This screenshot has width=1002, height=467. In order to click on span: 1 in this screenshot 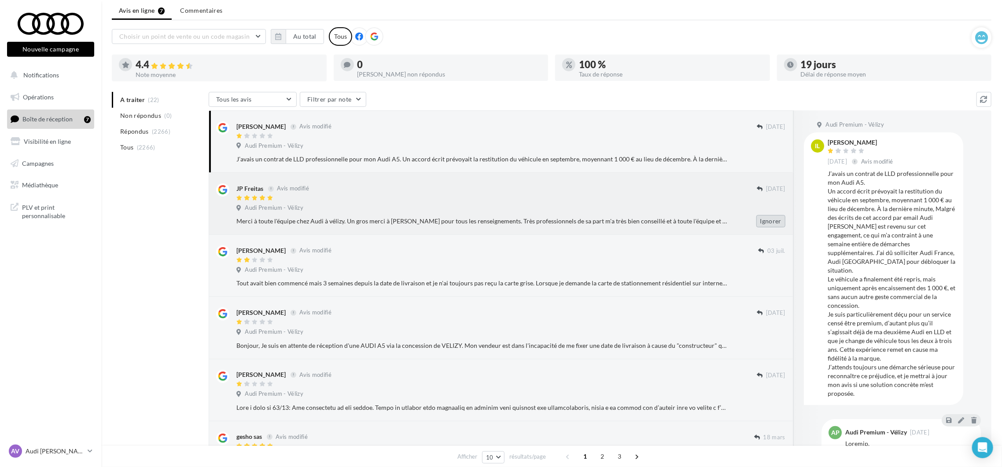, I will do `click(585, 457)`.